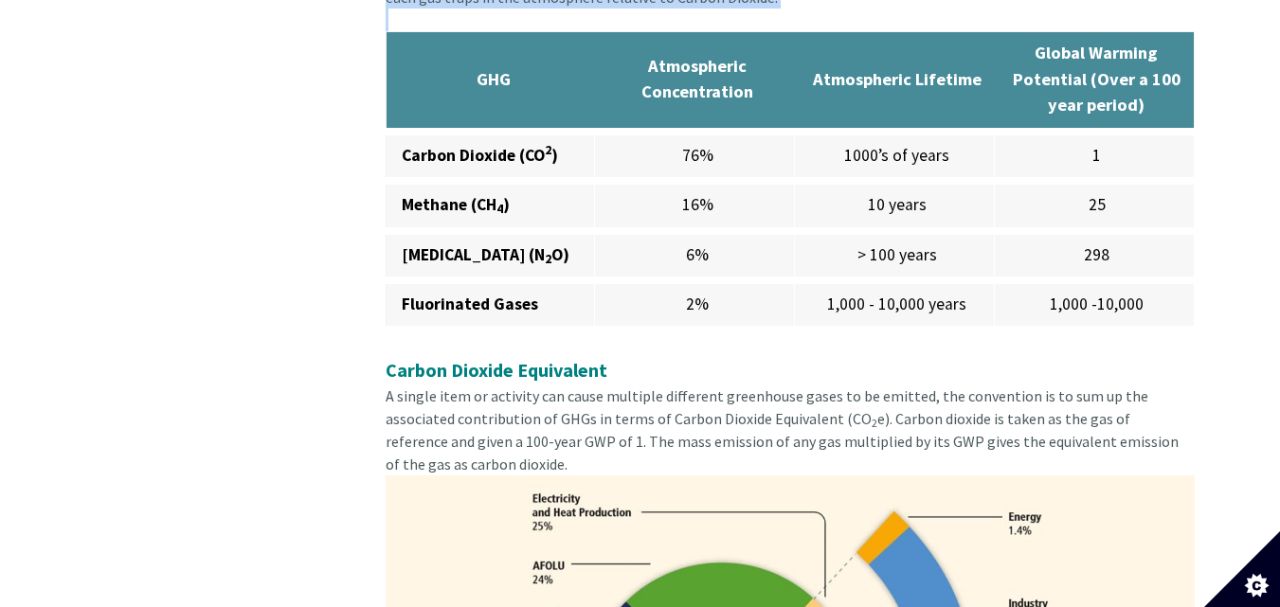  Describe the element at coordinates (893, 206) in the screenshot. I see `td: 10 years` at that location.